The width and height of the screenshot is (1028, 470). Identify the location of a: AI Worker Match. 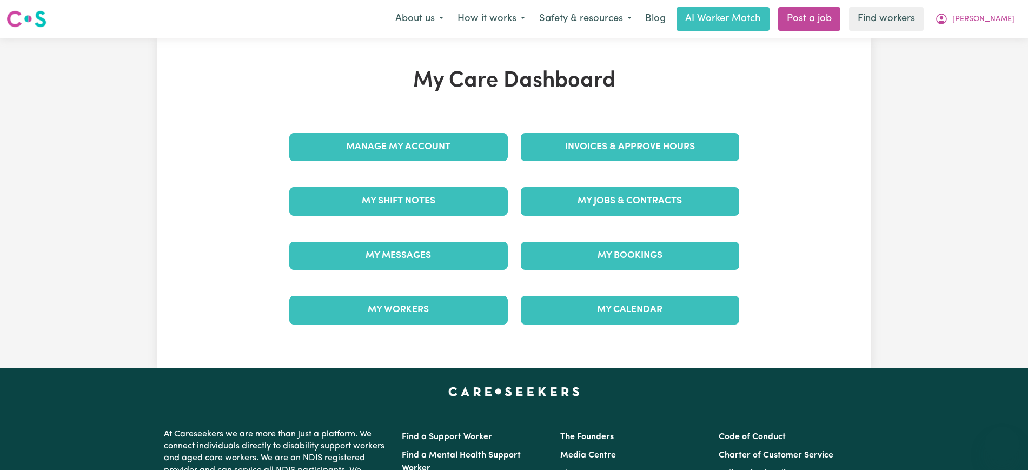
(723, 19).